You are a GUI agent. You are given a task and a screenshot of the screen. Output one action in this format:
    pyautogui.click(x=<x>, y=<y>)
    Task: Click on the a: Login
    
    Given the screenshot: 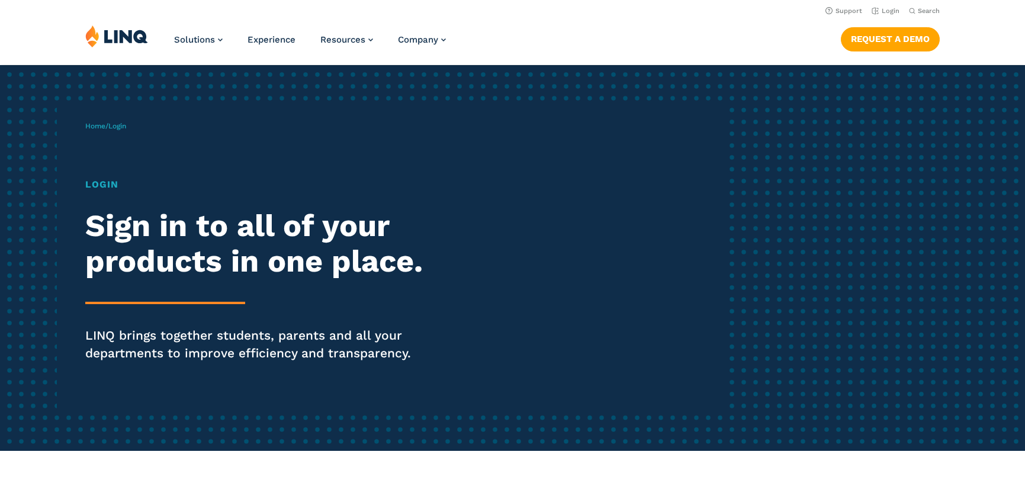 What is the action you would take?
    pyautogui.click(x=885, y=11)
    